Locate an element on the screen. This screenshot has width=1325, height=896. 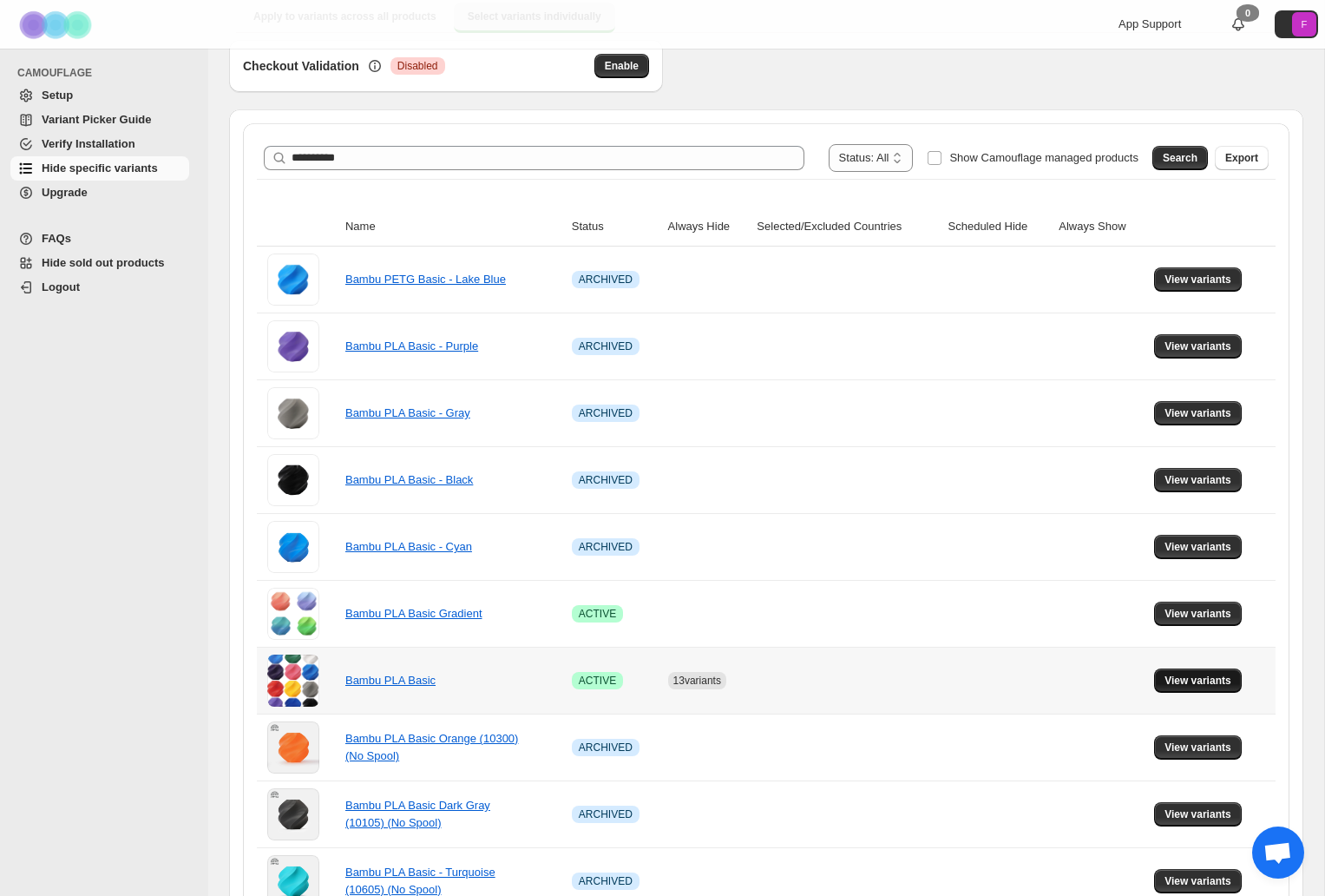
span: 13 variants is located at coordinates (697, 681).